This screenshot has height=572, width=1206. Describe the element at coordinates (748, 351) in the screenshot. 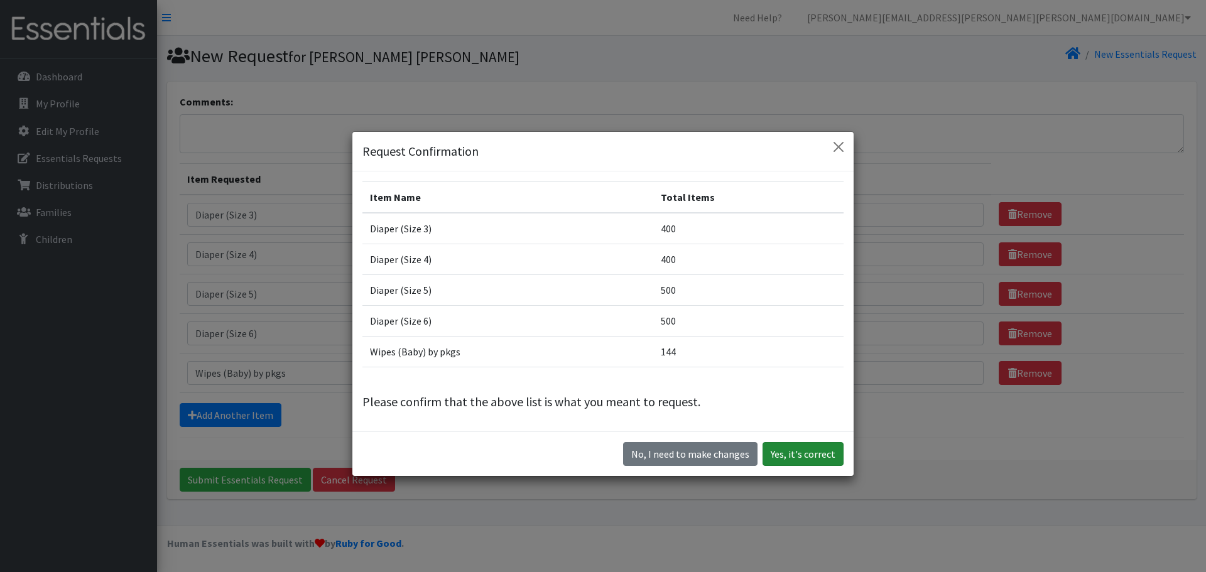

I see `td: 144` at that location.